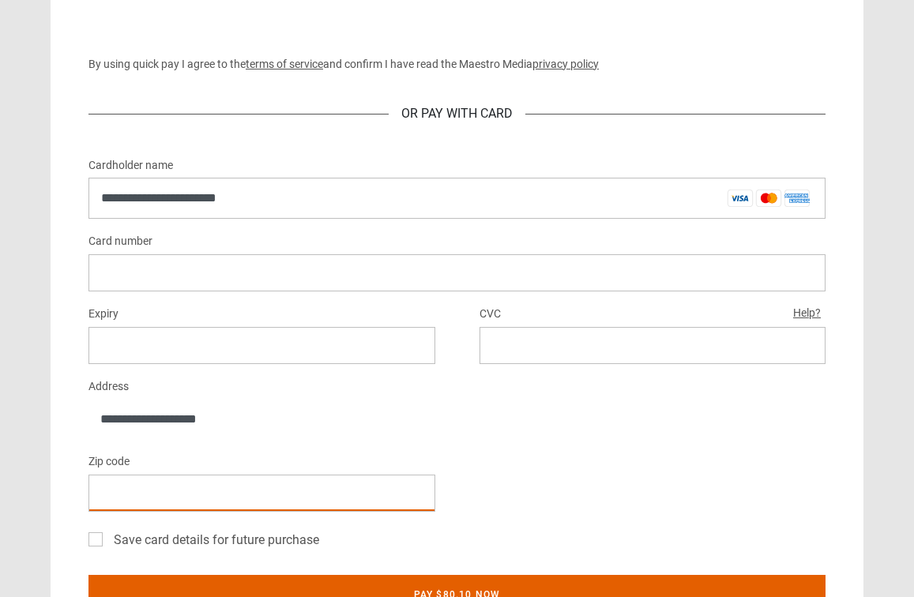 The width and height of the screenshot is (914, 597). What do you see at coordinates (103, 314) in the screenshot?
I see `label: Expiry` at bounding box center [103, 314].